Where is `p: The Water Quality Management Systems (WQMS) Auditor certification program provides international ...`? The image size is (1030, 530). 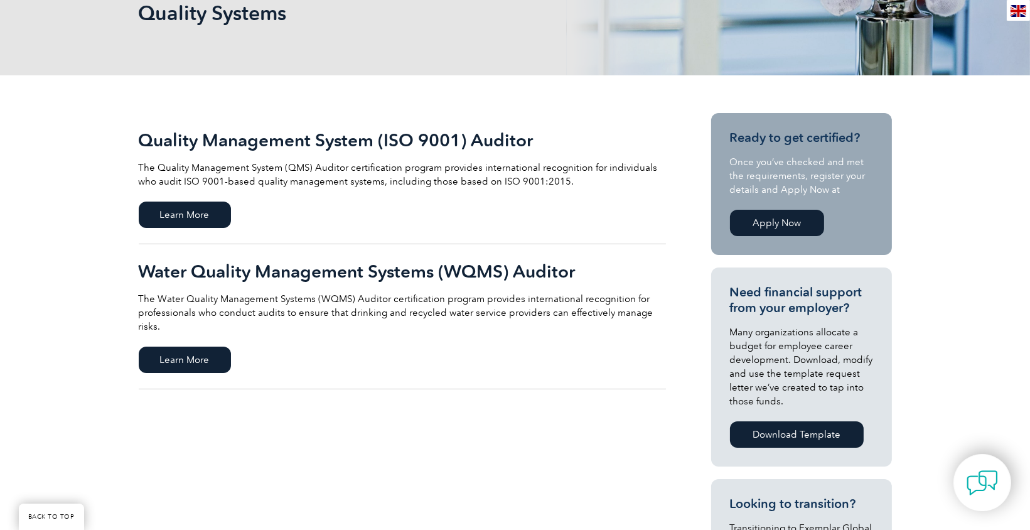 p: The Water Quality Management Systems (WQMS) Auditor certification program provides international ... is located at coordinates (402, 313).